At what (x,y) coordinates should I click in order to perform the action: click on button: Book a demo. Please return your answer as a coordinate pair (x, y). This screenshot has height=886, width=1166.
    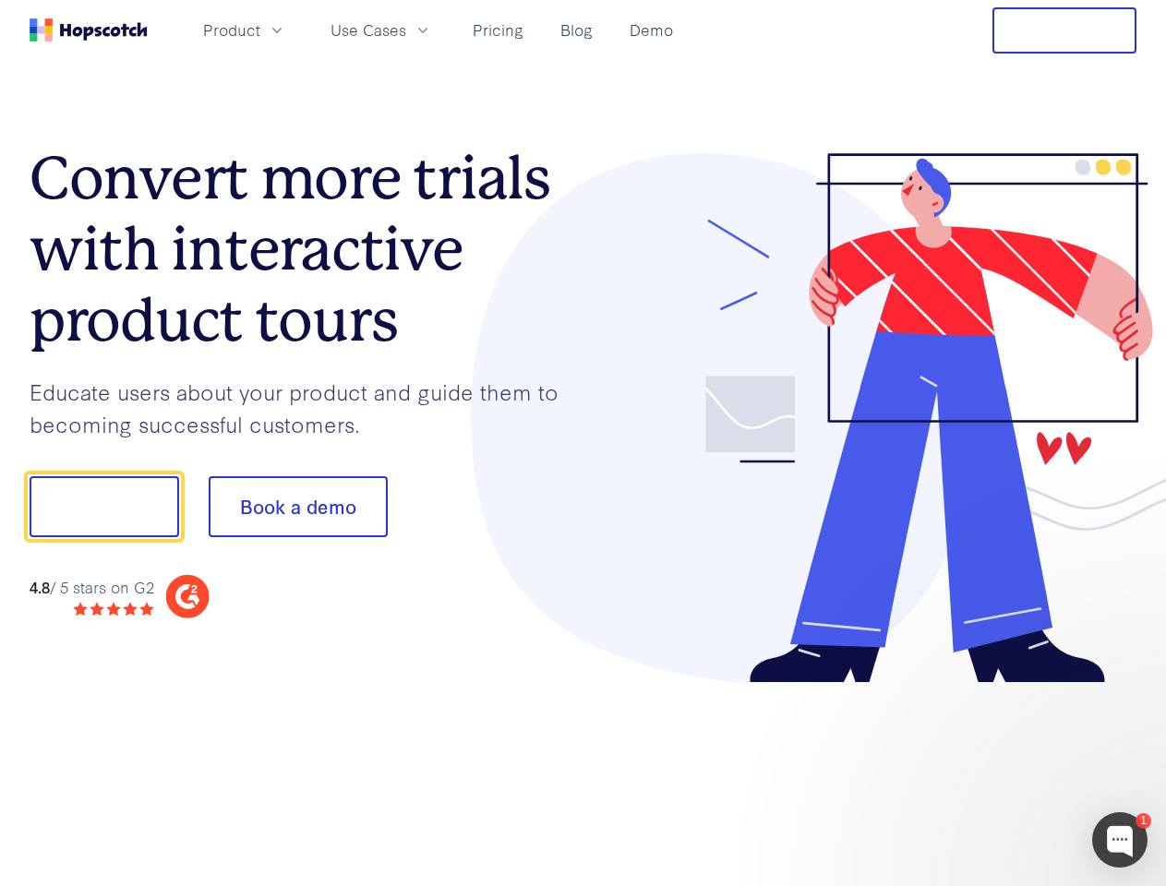
    Looking at the image, I should click on (298, 507).